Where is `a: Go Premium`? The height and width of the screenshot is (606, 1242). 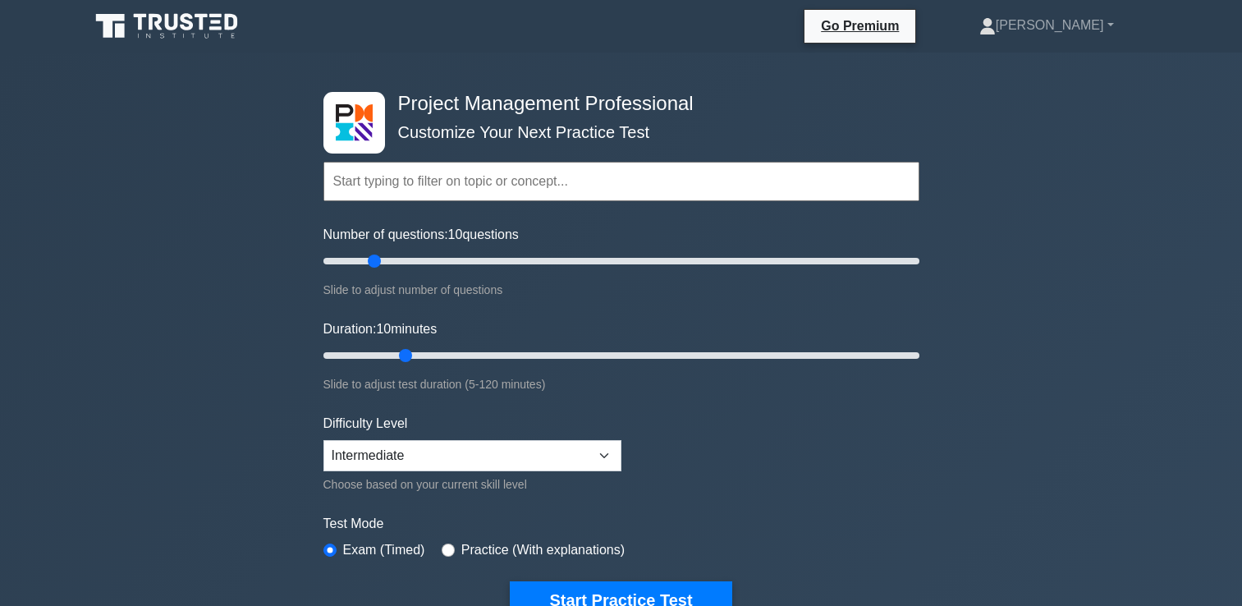
a: Go Premium is located at coordinates (859, 25).